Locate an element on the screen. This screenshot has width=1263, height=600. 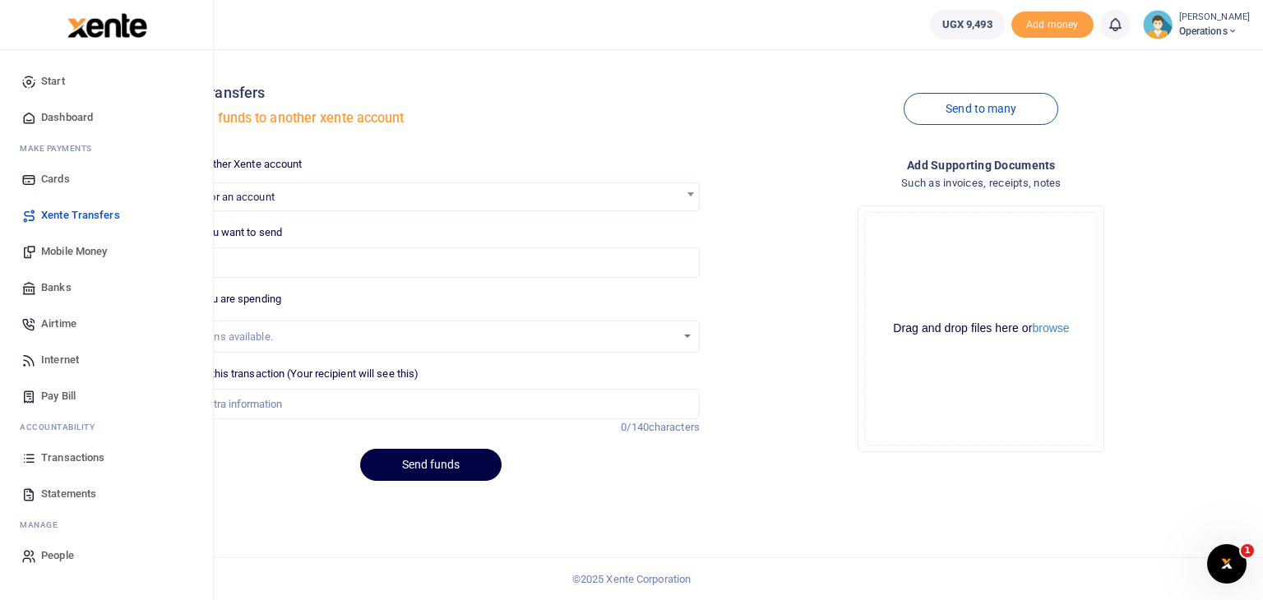
span: Start is located at coordinates (53, 81).